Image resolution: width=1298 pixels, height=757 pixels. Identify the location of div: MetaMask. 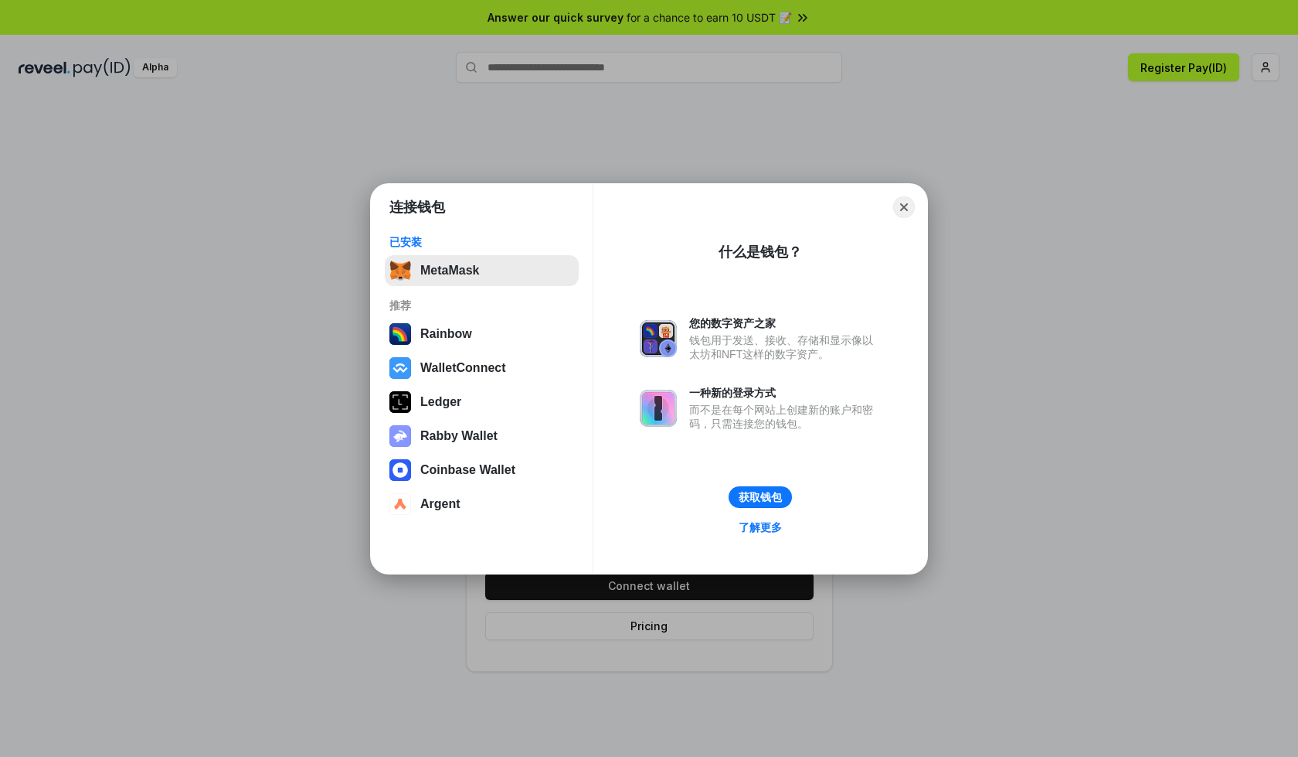
(450, 270).